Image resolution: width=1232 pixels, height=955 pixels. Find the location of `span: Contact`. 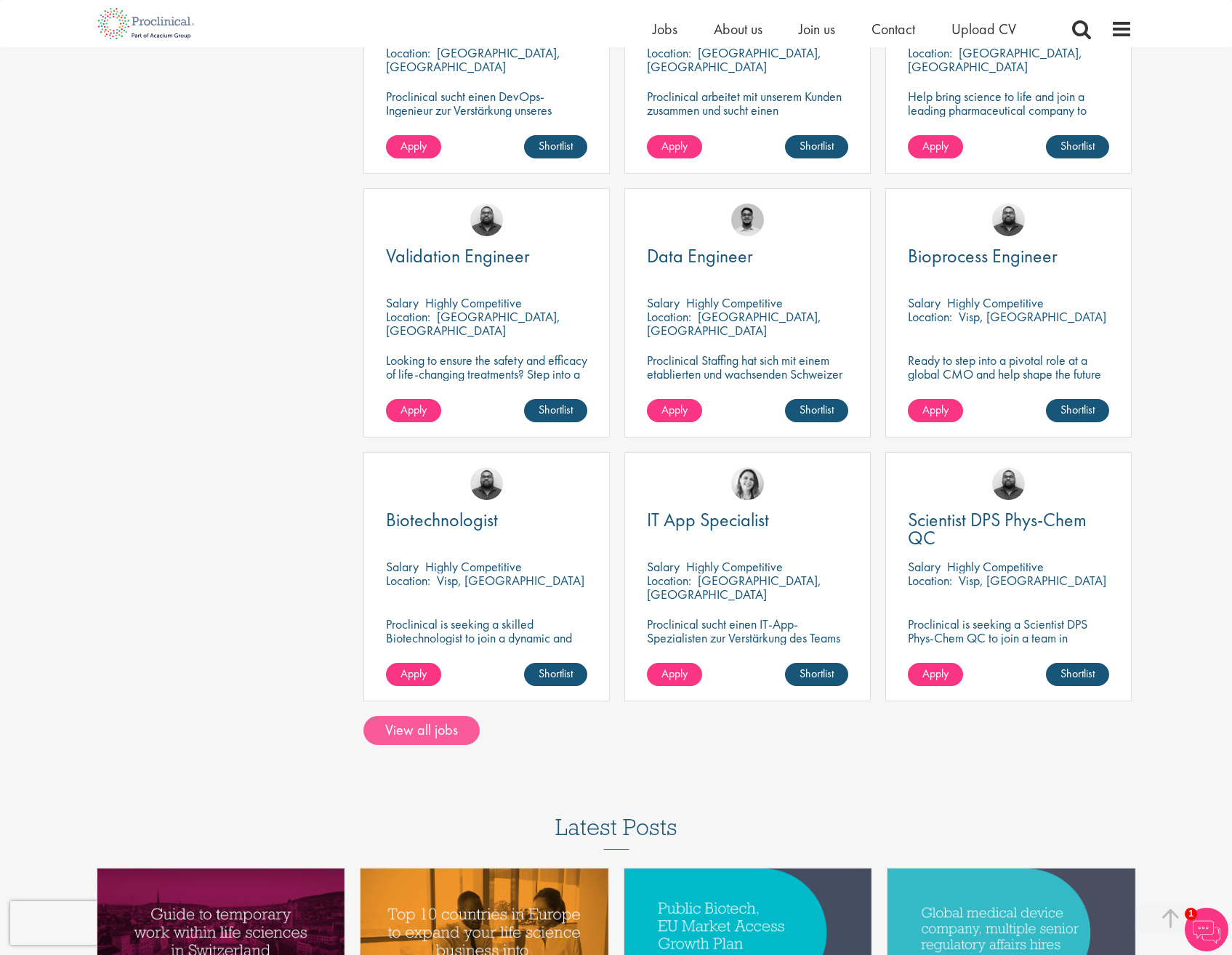

span: Contact is located at coordinates (893, 29).